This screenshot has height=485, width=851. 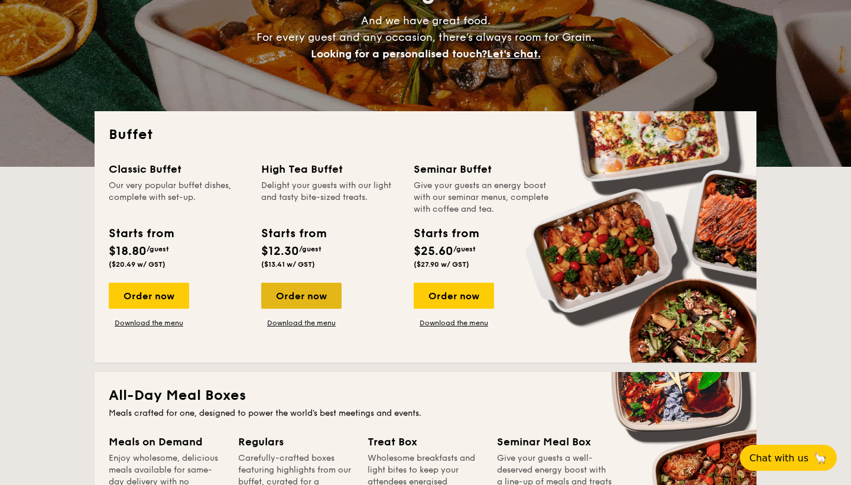 What do you see at coordinates (433, 251) in the screenshot?
I see `span: $25.60` at bounding box center [433, 251].